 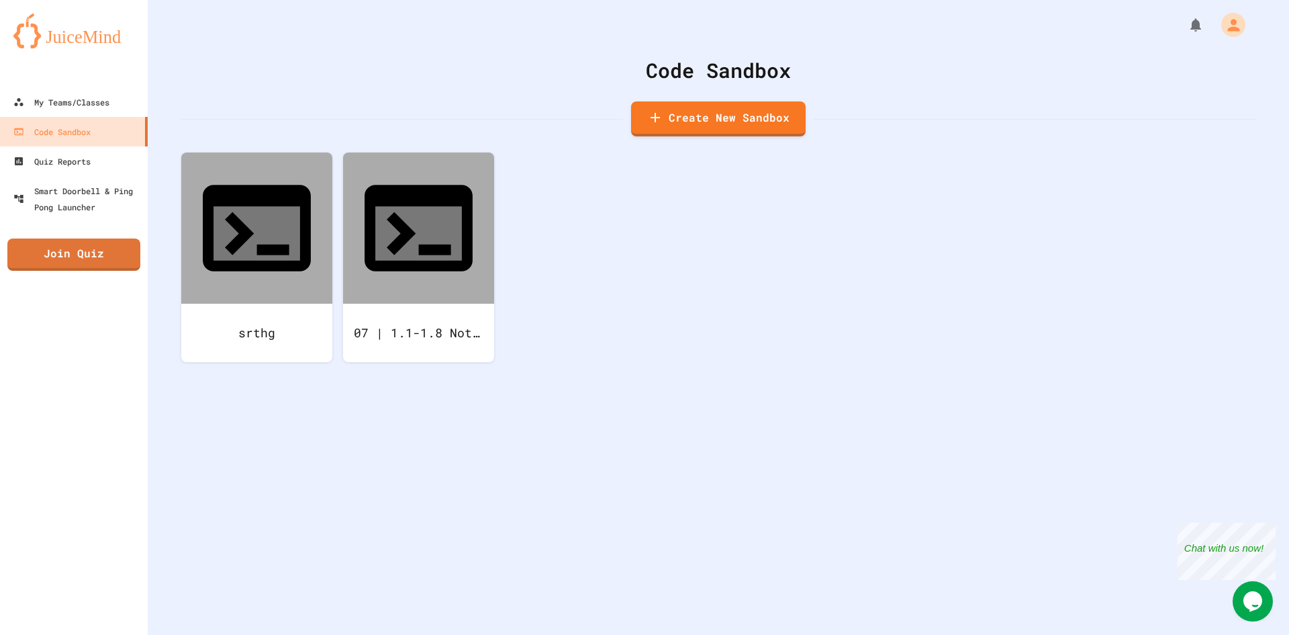 I want to click on div: My Notifications, so click(x=1185, y=25).